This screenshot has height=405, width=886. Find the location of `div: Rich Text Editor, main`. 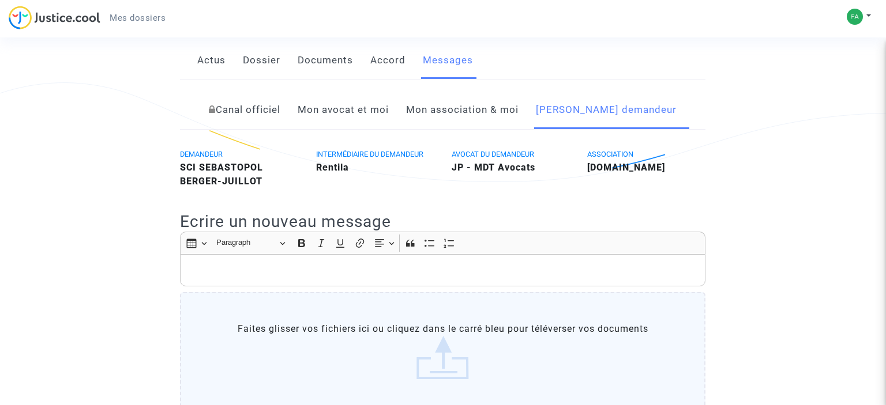

div: Rich Text Editor, main is located at coordinates (442, 270).